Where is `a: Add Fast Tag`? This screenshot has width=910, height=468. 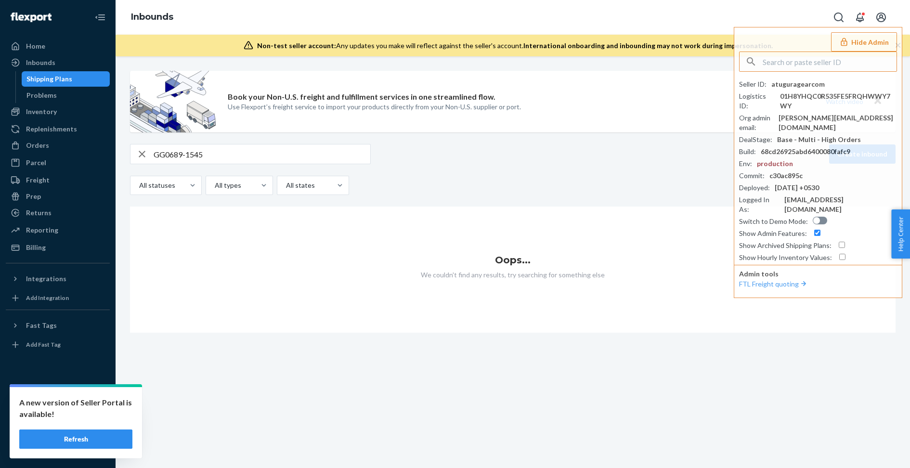
a: Add Fast Tag is located at coordinates (58, 345).